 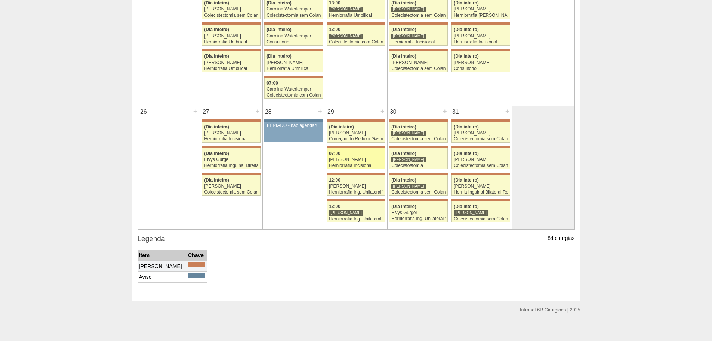 I want to click on div: 31, so click(x=456, y=112).